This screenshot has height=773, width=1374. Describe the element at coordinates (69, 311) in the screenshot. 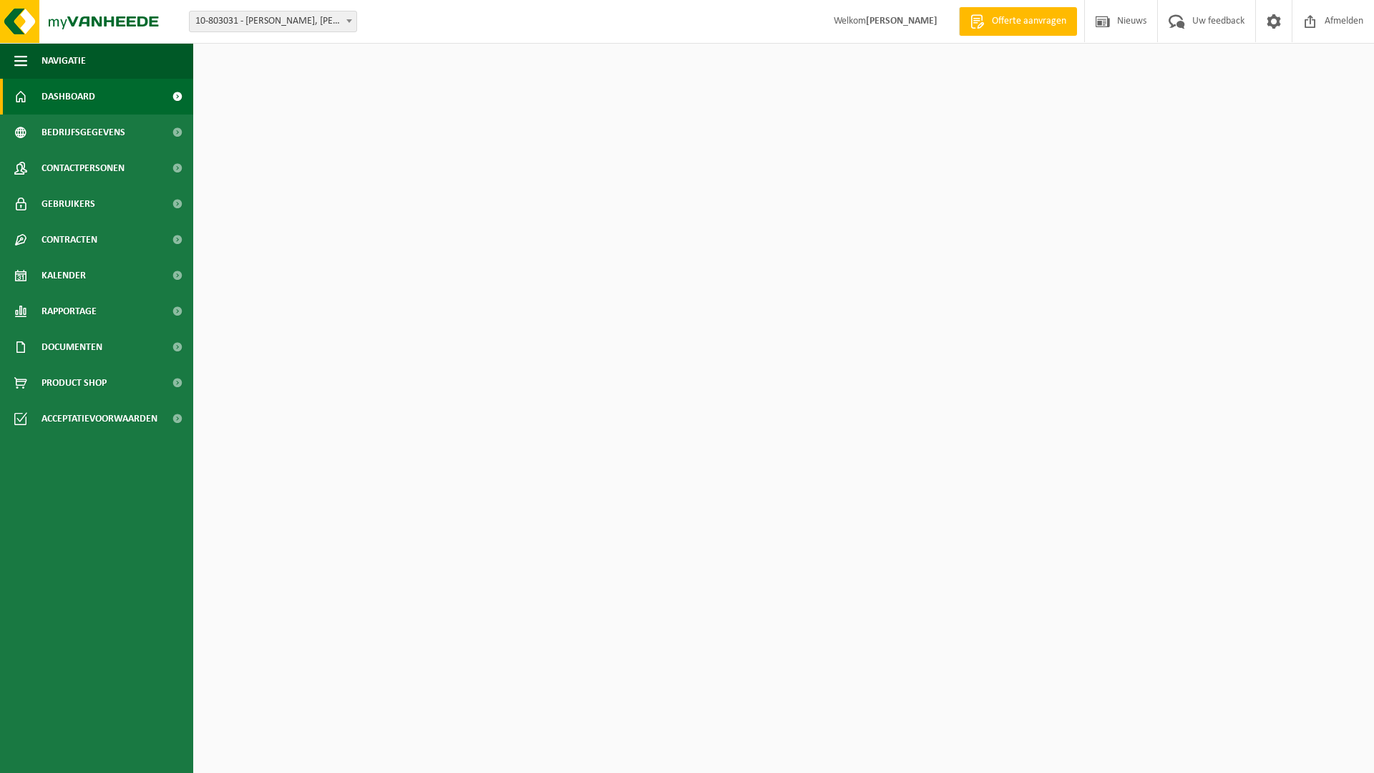

I see `span: Rapportage` at that location.